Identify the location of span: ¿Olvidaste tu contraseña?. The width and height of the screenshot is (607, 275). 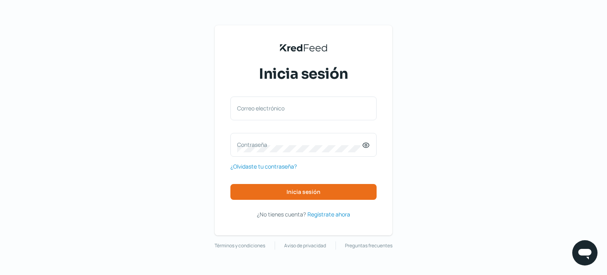
(263, 166).